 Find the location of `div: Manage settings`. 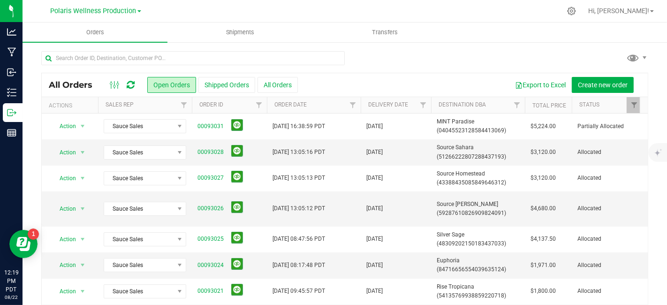

div: Manage settings is located at coordinates (571, 11).